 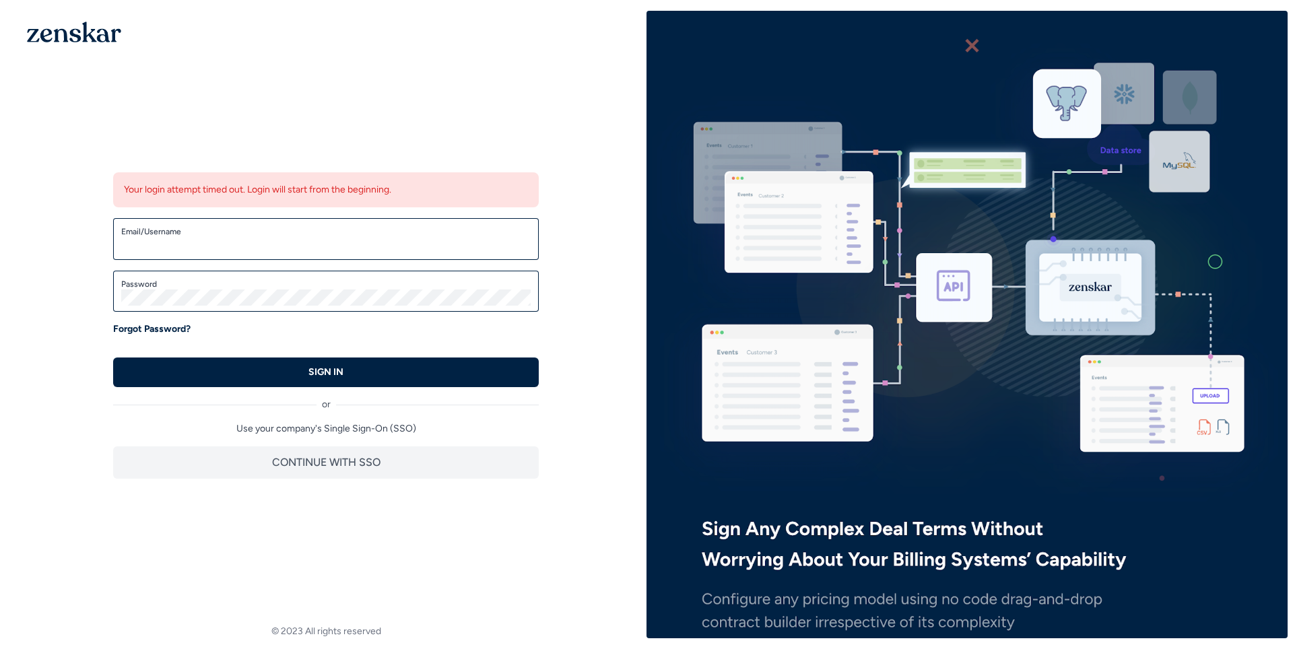 I want to click on p: Forgot Password?, so click(x=151, y=329).